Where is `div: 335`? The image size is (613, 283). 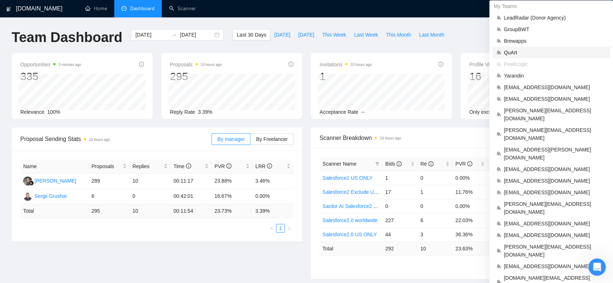 div: 335 is located at coordinates (51, 77).